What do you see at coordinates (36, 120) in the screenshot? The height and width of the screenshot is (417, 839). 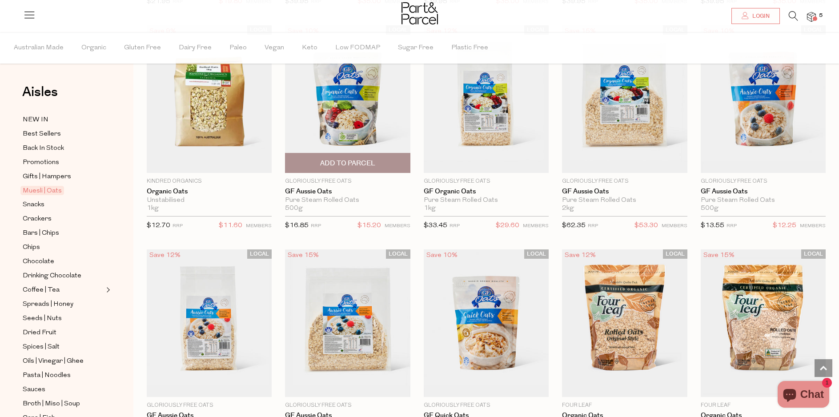 I see `span: NEW IN` at bounding box center [36, 120].